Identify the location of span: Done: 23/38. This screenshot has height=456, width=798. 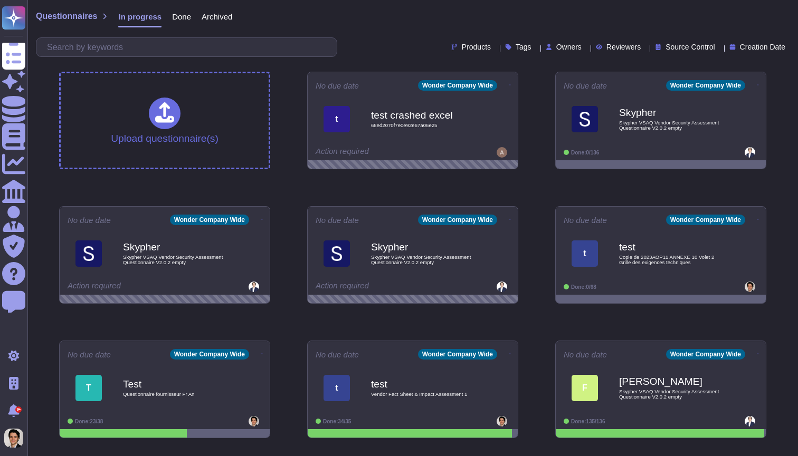
(89, 422).